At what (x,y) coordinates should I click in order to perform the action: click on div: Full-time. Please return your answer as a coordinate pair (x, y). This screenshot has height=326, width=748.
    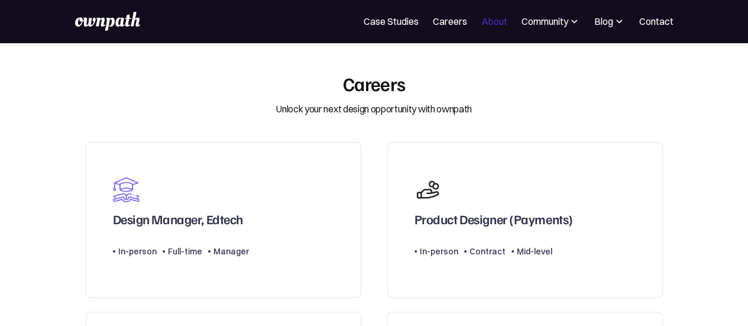
    Looking at the image, I should click on (185, 251).